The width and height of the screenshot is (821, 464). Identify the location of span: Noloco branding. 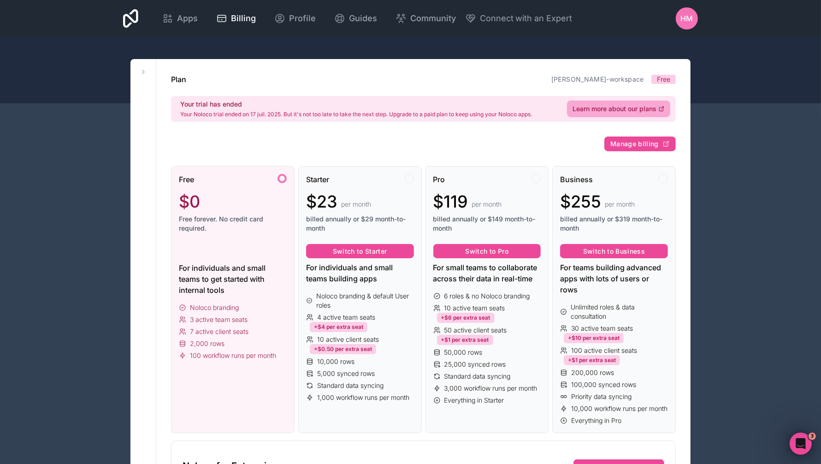
(214, 307).